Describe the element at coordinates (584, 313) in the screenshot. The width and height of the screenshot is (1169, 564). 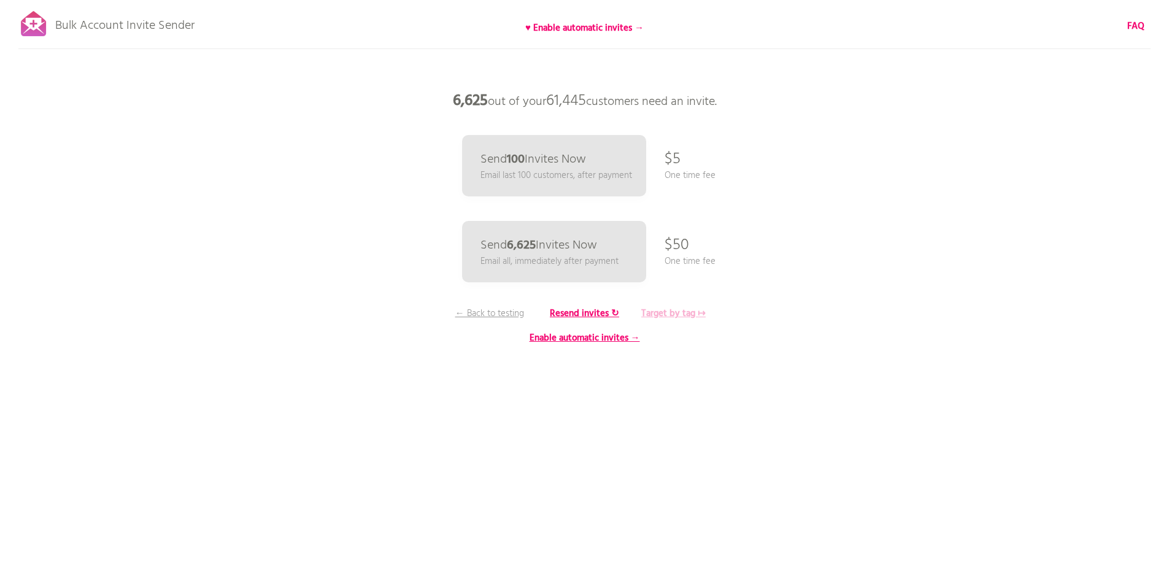
I see `b: Resend invites ↻` at that location.